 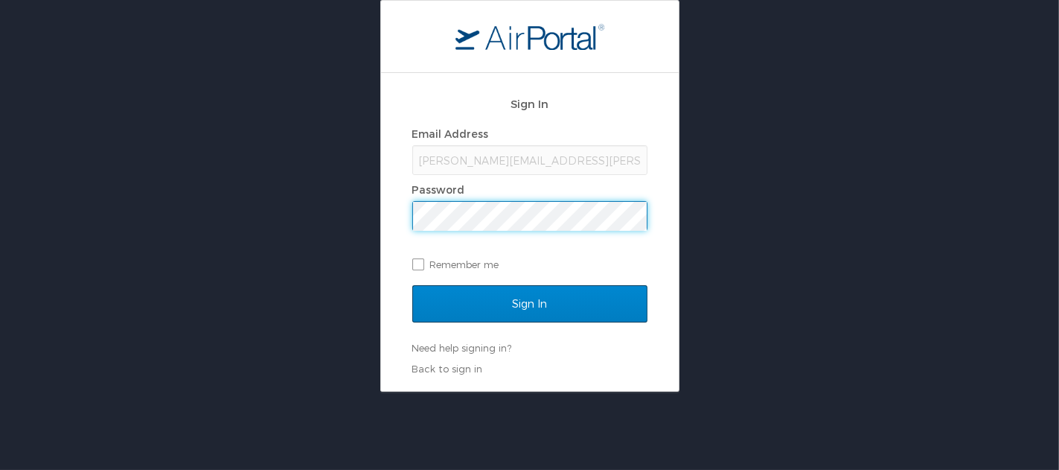 I want to click on label: Remember me, so click(x=530, y=264).